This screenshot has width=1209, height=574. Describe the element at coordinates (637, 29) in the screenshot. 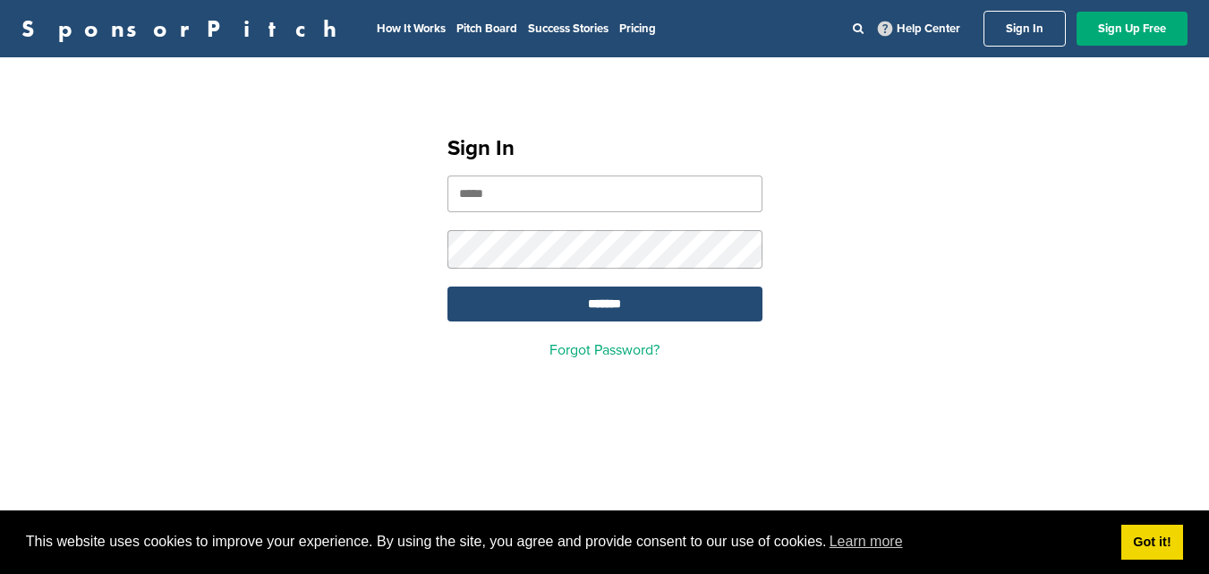

I see `a: Pricing` at that location.